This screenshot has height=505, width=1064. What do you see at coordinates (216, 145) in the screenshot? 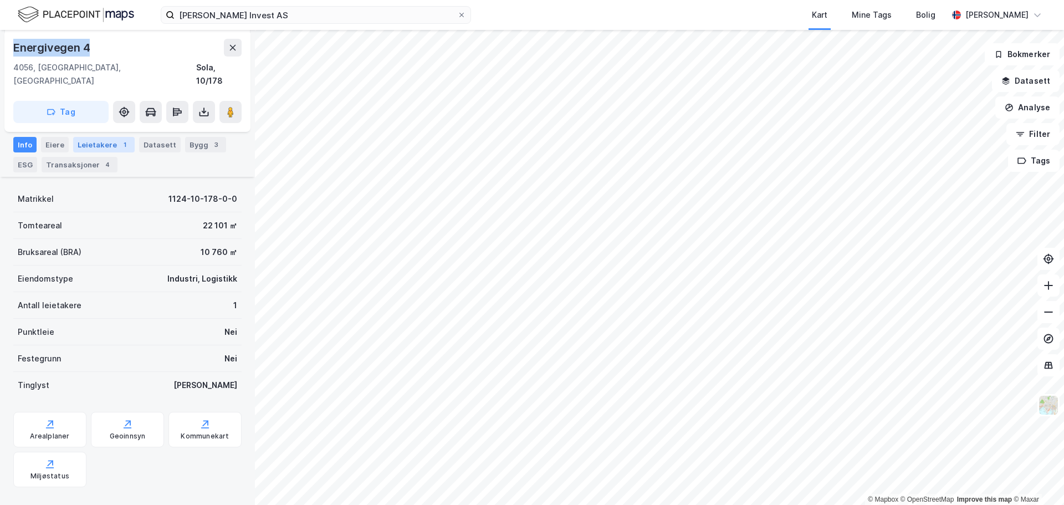
I see `div: 3` at bounding box center [216, 145].